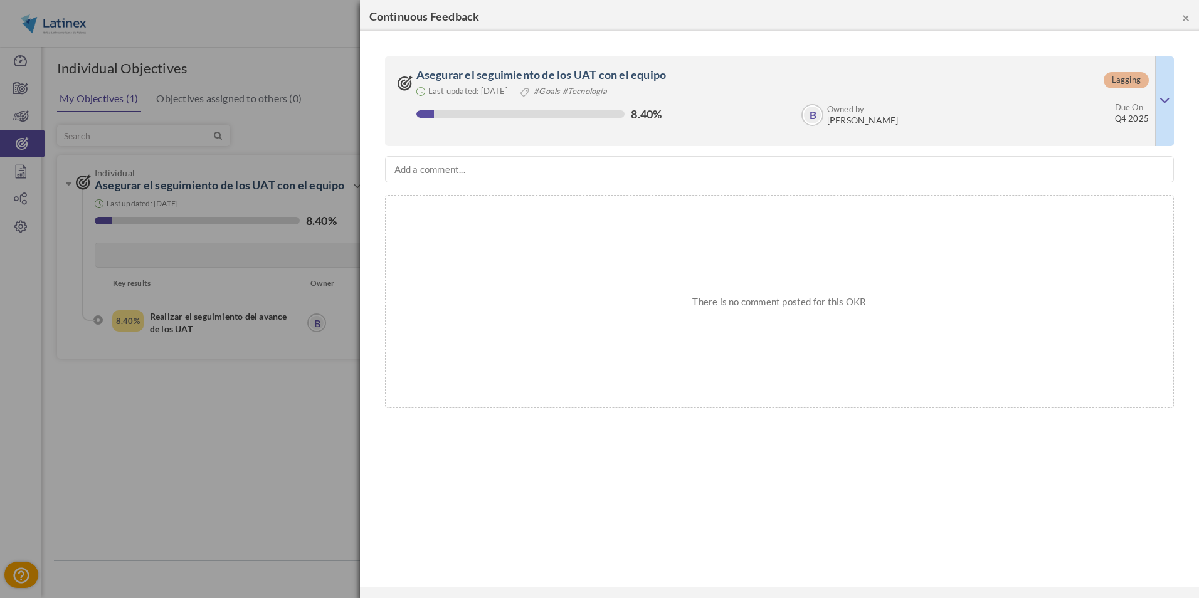 This screenshot has height=598, width=1199. What do you see at coordinates (570, 91) in the screenshot?
I see `i: #Goals #Tecnología` at bounding box center [570, 91].